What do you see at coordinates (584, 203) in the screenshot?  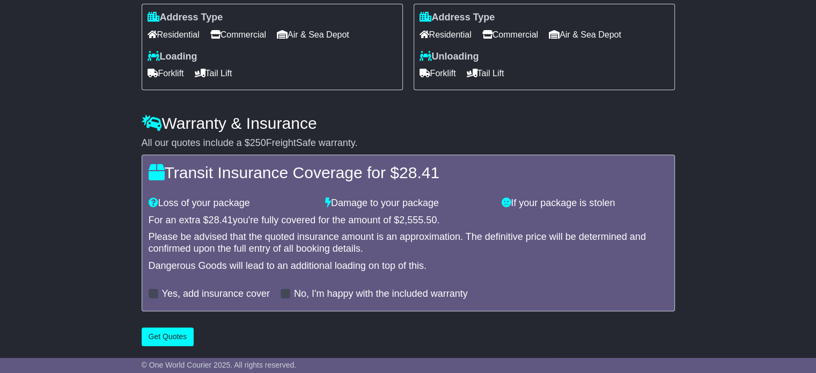 I see `div: If your package is stolen` at bounding box center [584, 203].